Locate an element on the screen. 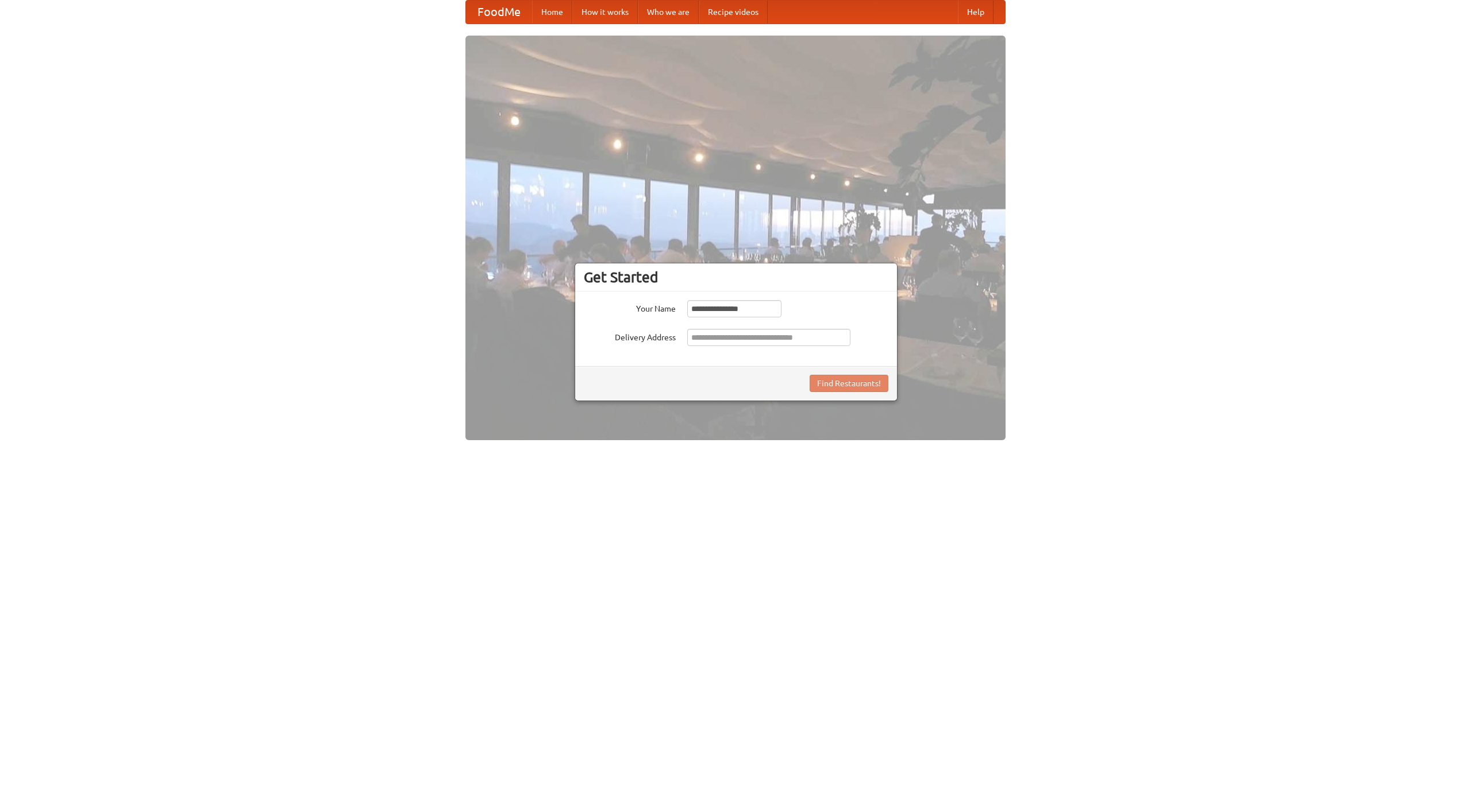 This screenshot has height=812, width=1471. label: Your Name is located at coordinates (629, 307).